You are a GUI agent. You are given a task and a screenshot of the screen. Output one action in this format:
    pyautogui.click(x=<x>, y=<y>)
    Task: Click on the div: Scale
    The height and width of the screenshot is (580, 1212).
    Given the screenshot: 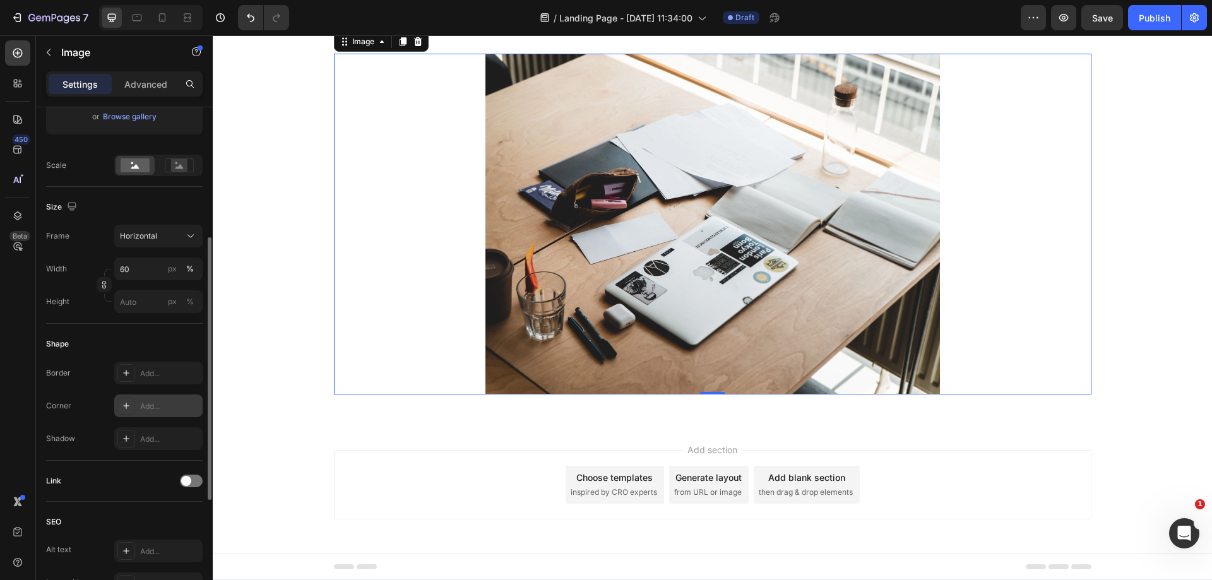 What is the action you would take?
    pyautogui.click(x=56, y=165)
    